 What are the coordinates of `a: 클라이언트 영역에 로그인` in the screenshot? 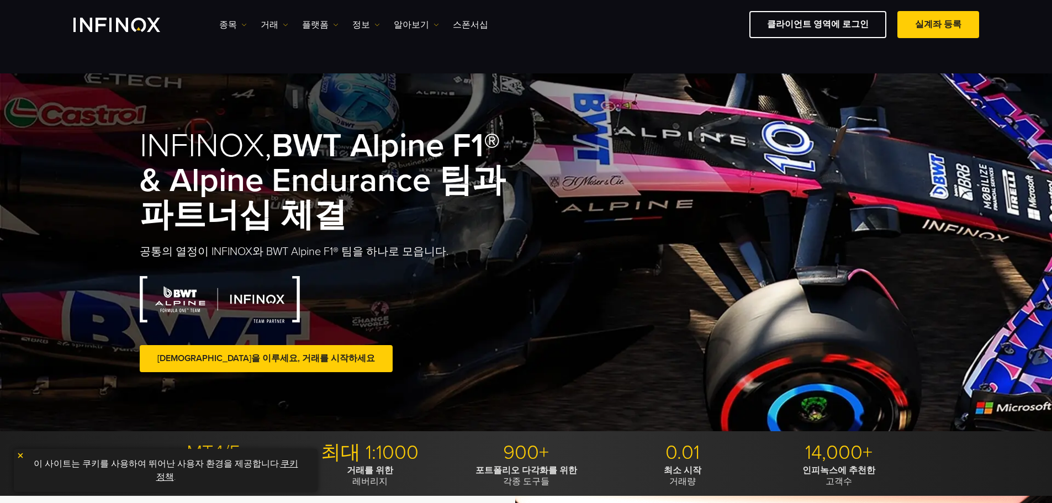 It's located at (818, 24).